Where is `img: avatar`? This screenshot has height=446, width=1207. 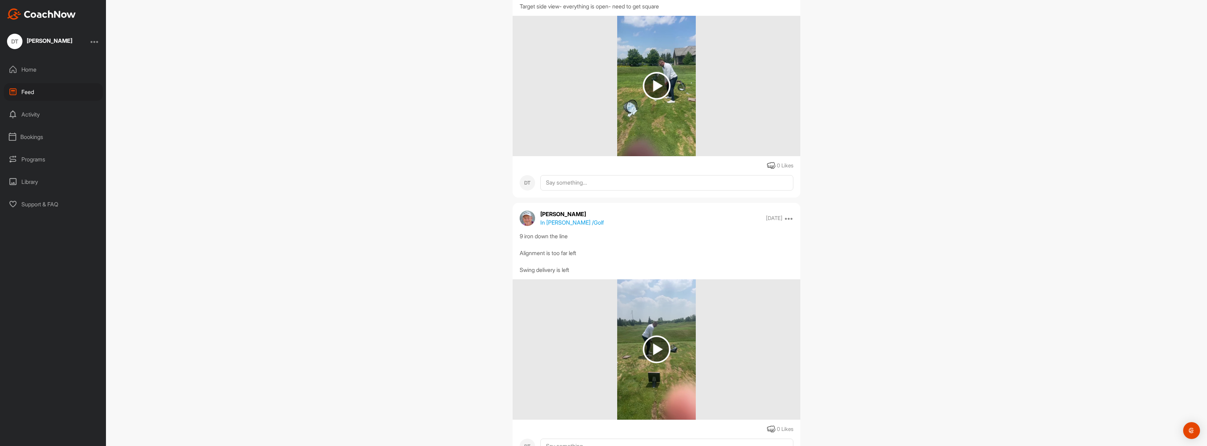 img: avatar is located at coordinates (527, 218).